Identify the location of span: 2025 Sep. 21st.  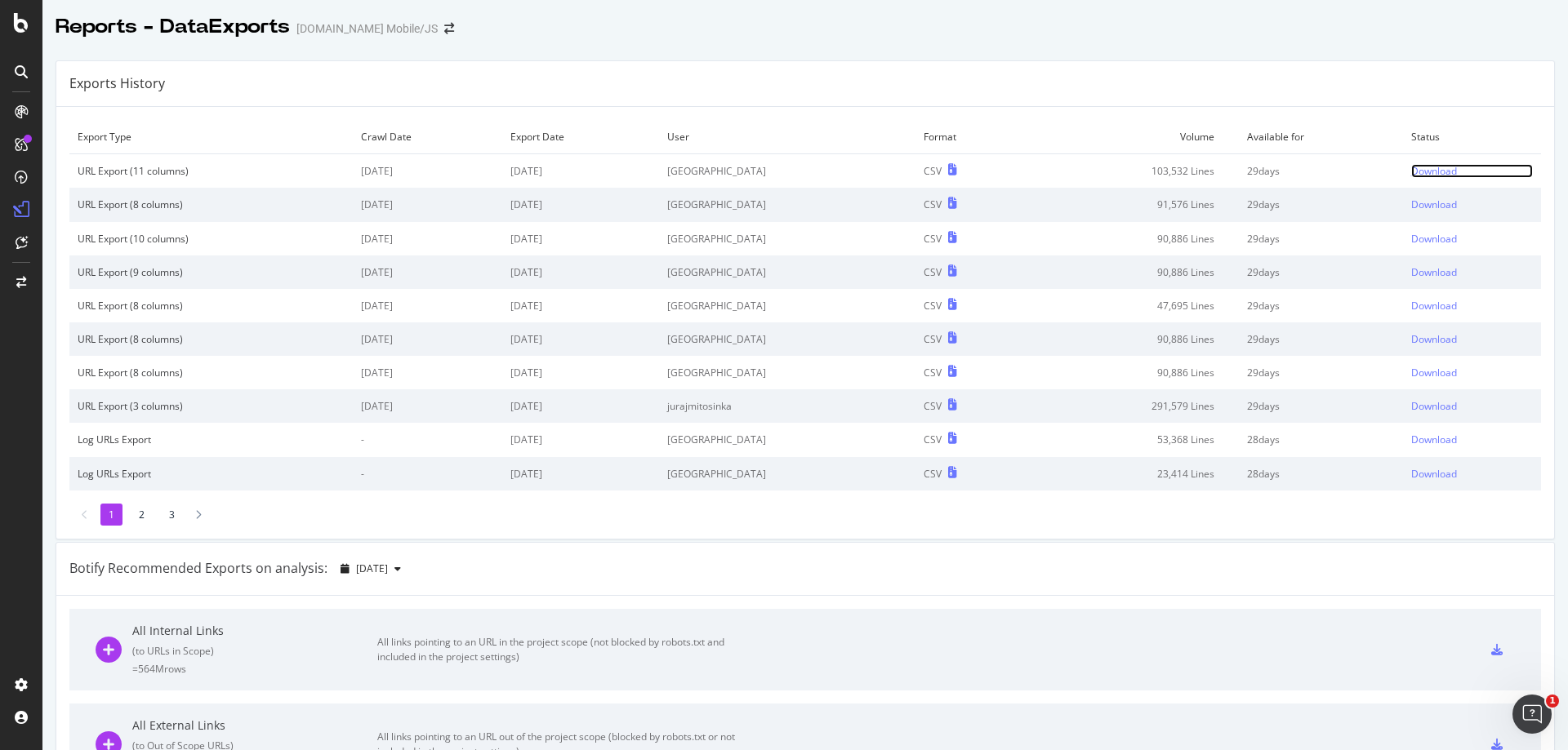
(372, 568).